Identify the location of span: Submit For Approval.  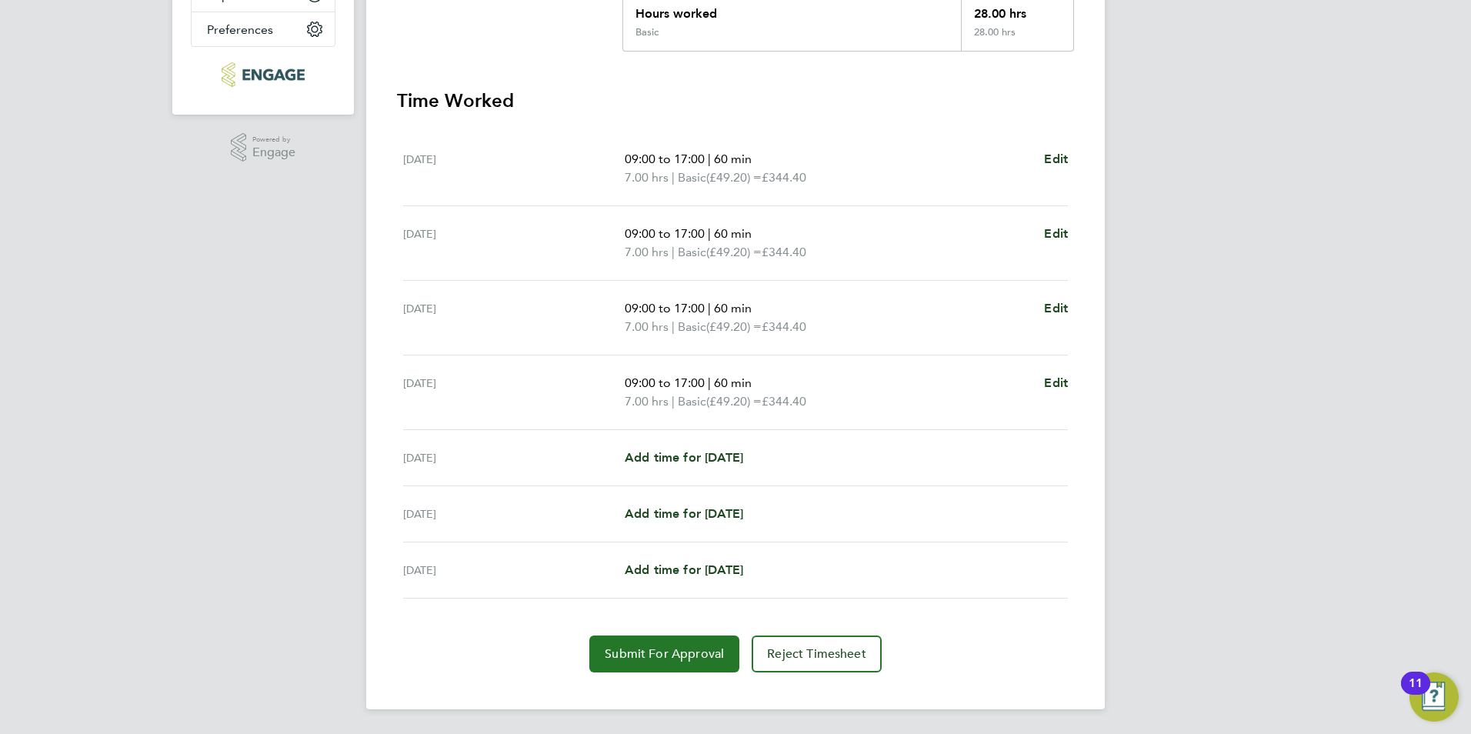
(664, 654).